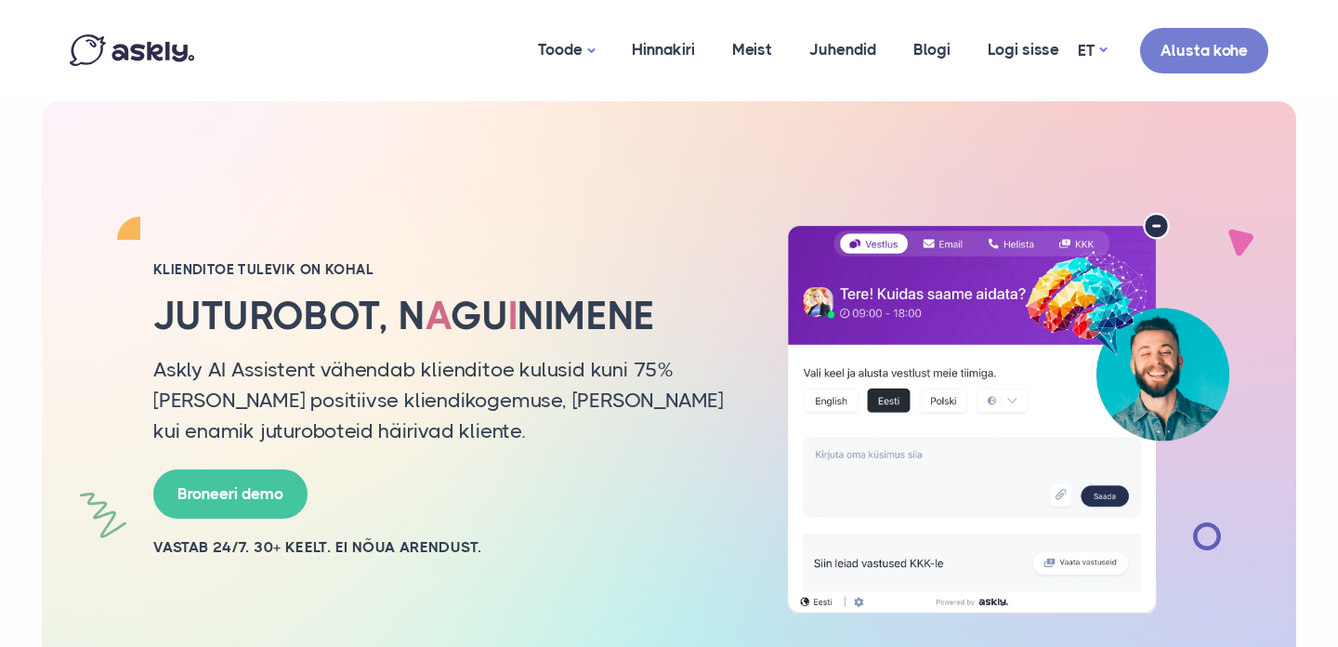 Image resolution: width=1338 pixels, height=647 pixels. Describe the element at coordinates (1092, 50) in the screenshot. I see `a: ET` at that location.